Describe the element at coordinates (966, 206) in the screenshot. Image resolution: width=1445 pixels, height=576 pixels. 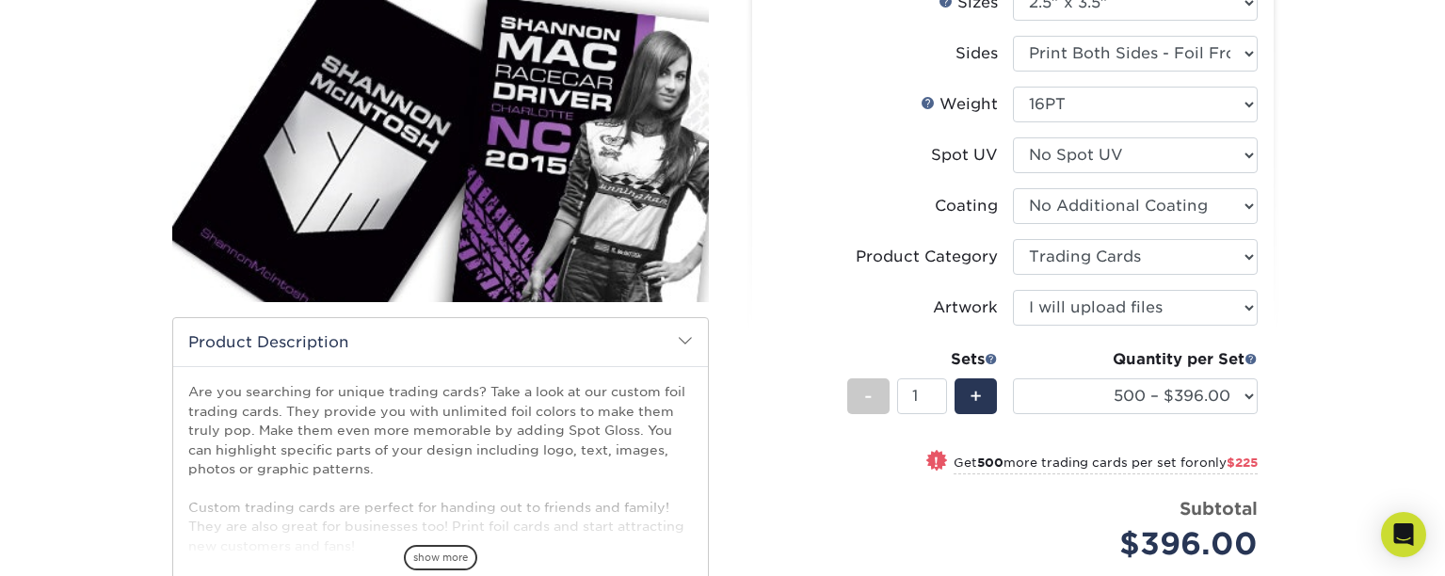
I see `div: Coating` at that location.